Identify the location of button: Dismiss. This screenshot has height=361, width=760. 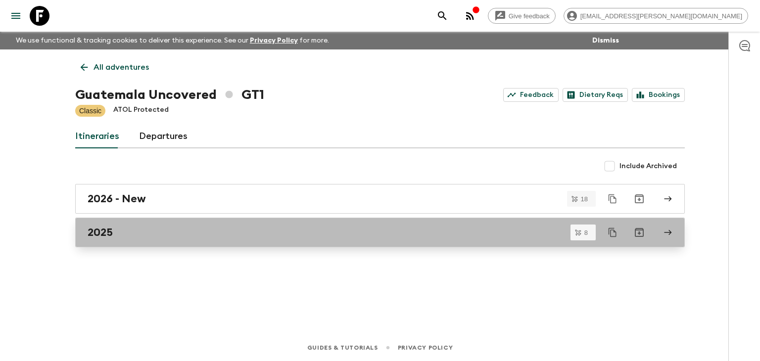
(606, 41).